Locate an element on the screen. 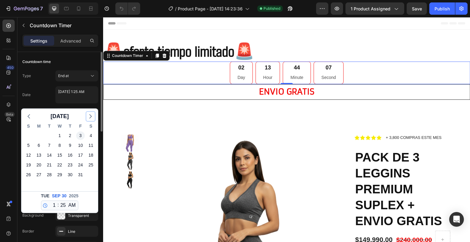 Image resolution: width=470 pixels, height=242 pixels. div: Tuesday, Oct 7, 2025 is located at coordinates (49, 145).